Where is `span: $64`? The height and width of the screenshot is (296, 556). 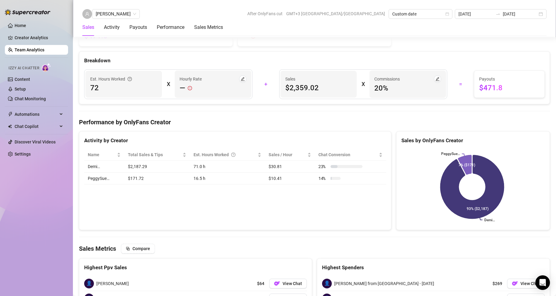
span: $64 is located at coordinates (260, 283).